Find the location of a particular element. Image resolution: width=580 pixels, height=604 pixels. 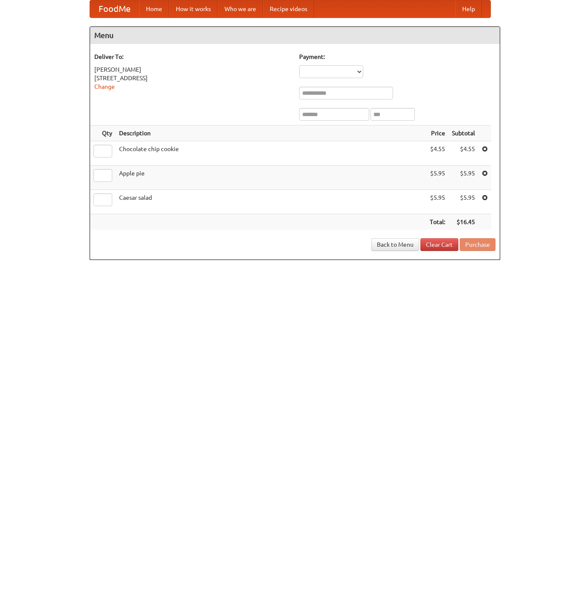

a: Who we are is located at coordinates (240, 9).